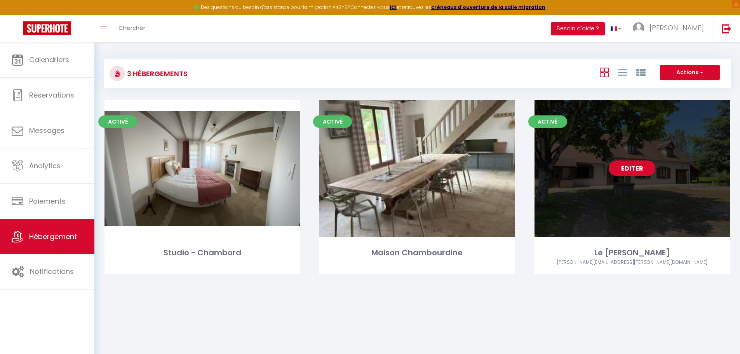 The image size is (740, 354). I want to click on a: créneaux d'ouverture de la salle migration, so click(488, 7).